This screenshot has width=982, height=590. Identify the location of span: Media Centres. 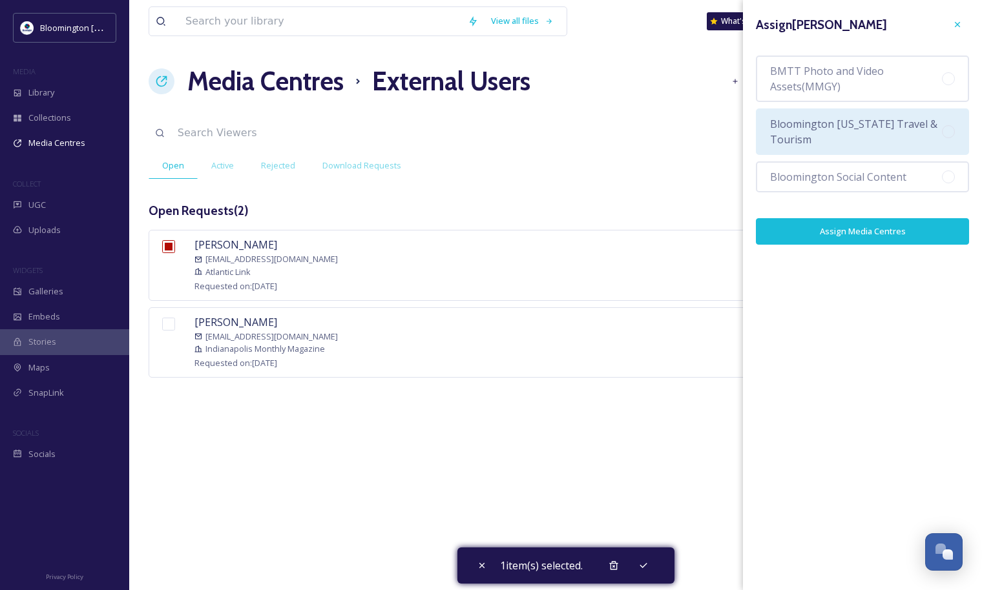
(57, 143).